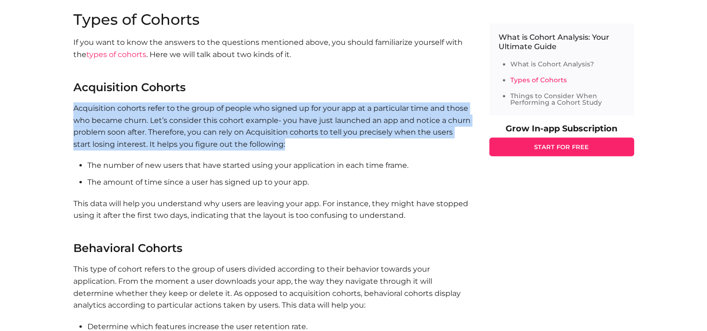  What do you see at coordinates (279, 165) in the screenshot?
I see `li: The number of new users that have started using your application in each time frame.` at bounding box center [279, 165].